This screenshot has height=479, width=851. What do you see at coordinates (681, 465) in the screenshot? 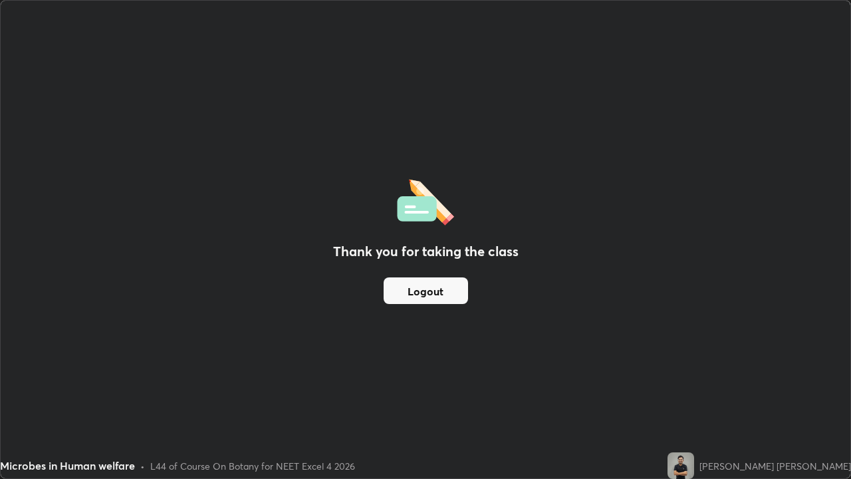
I see `img: 3e079731d6954bf99f87b3e30aff4e14.jpg` at bounding box center [681, 465].